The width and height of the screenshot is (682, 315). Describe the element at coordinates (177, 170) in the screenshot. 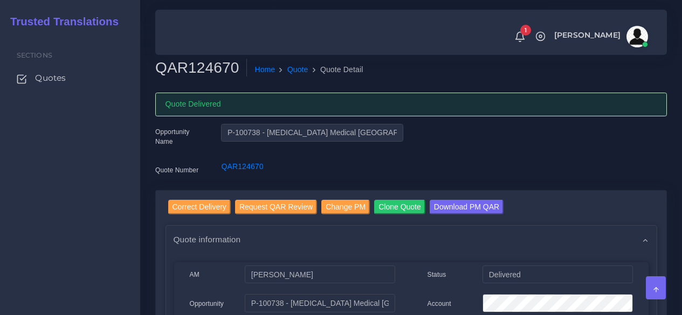

I see `label: Quote Number` at that location.